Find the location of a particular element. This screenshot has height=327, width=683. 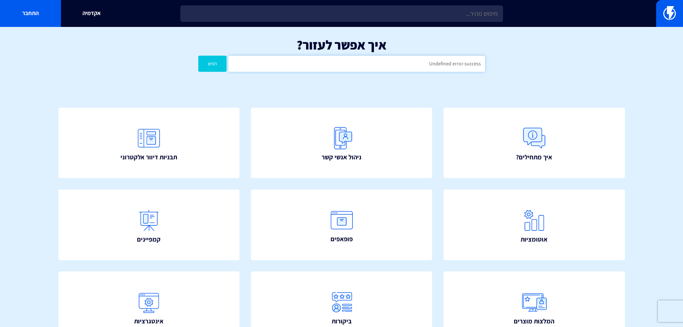

span: קמפיינים is located at coordinates (149, 239).